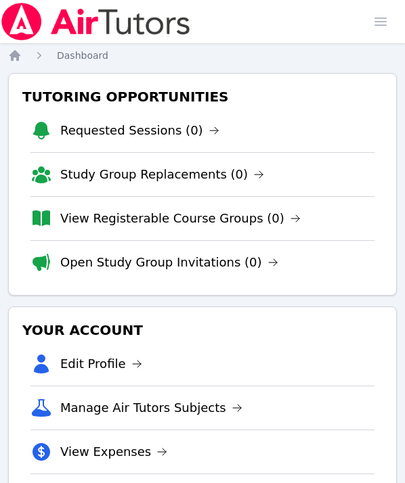 This screenshot has height=483, width=405. I want to click on h3: Your Account, so click(202, 330).